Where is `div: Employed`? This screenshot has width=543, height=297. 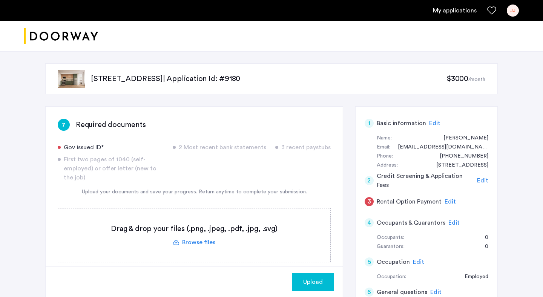
div: Employed is located at coordinates (472, 277).